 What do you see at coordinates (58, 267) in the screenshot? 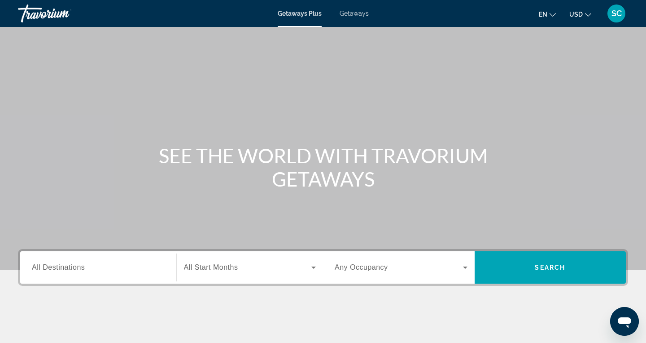
I see `span: All Destinations` at bounding box center [58, 267].